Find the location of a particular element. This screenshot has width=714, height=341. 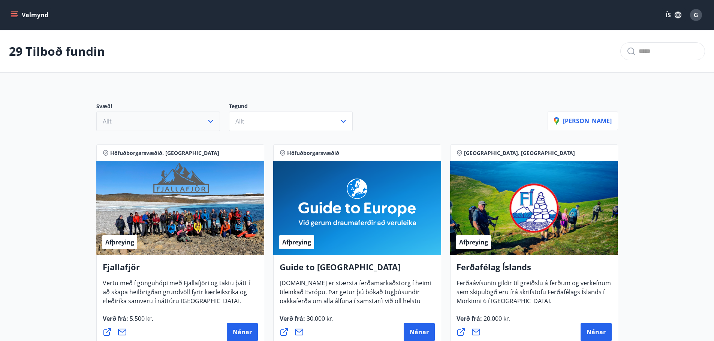

h4: Fjallafjör is located at coordinates (180, 270).